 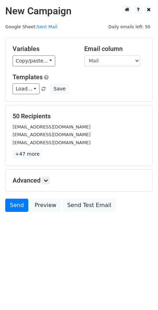 I want to click on div: 聊天小工具, so click(x=140, y=293).